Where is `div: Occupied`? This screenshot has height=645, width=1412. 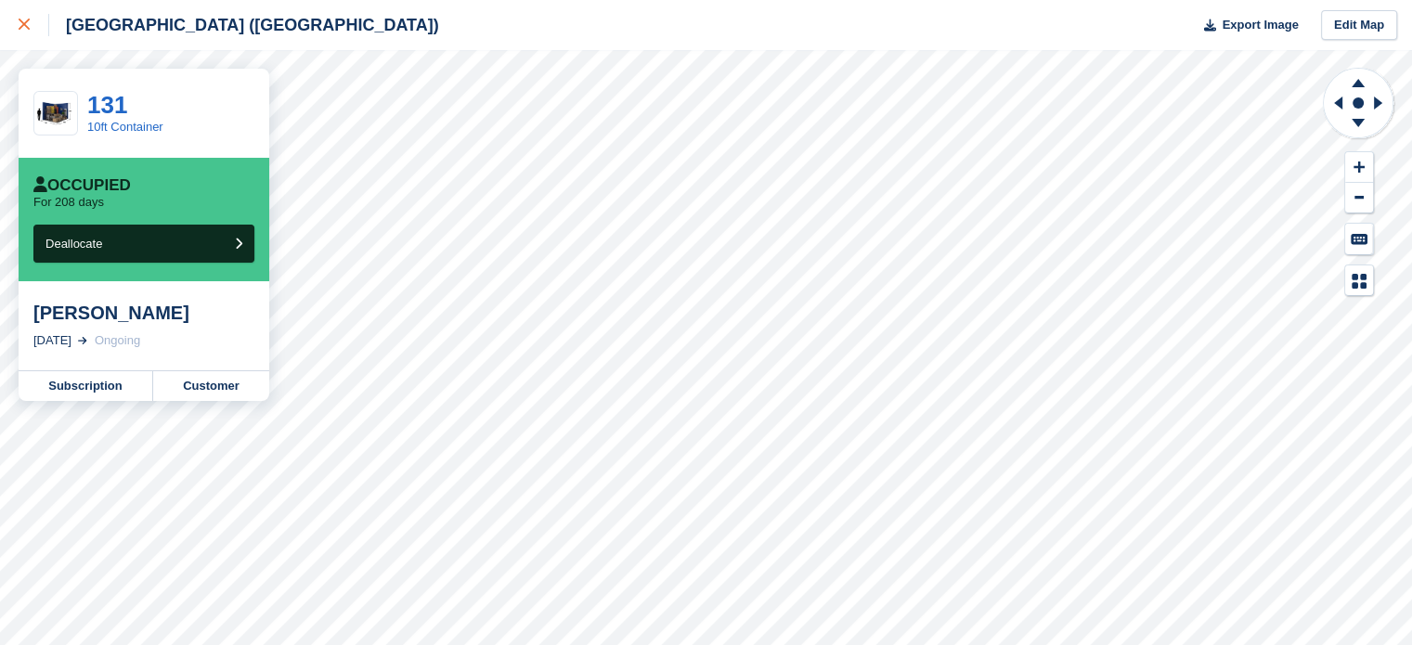
div: Occupied is located at coordinates (82, 186).